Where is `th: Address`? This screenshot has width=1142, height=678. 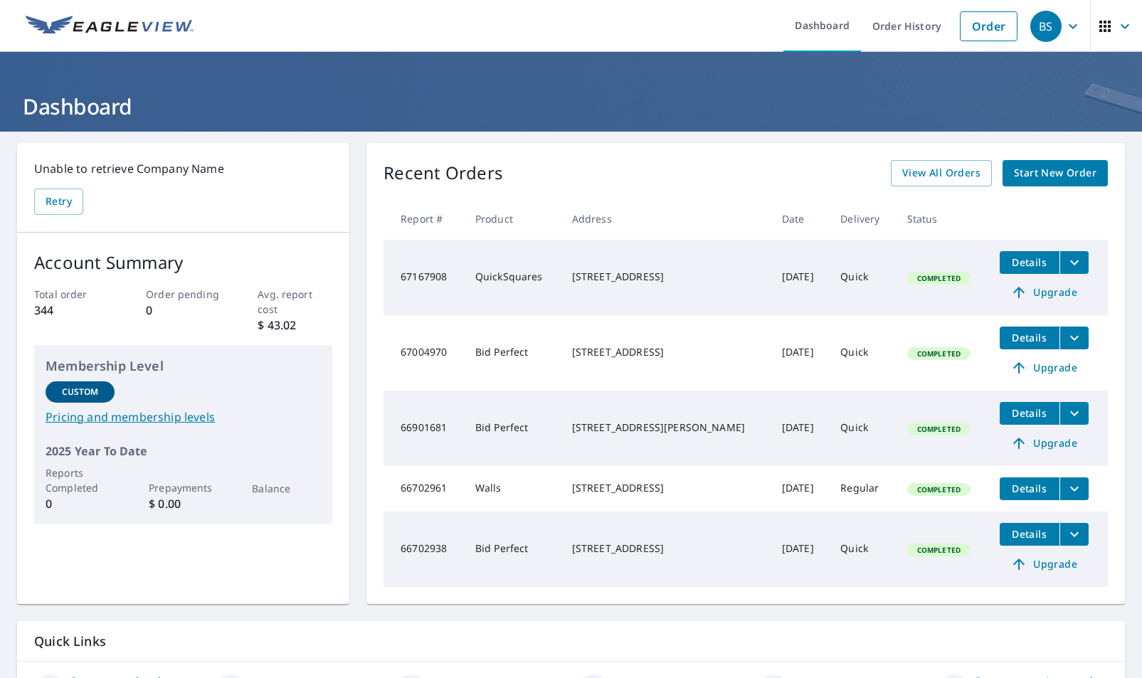
th: Address is located at coordinates (665, 218).